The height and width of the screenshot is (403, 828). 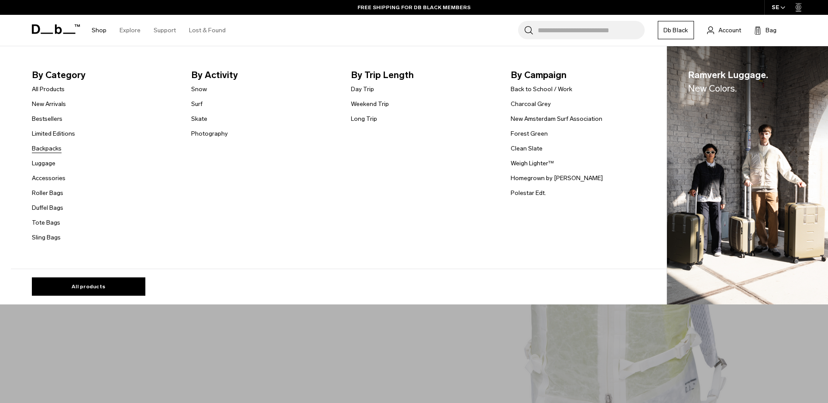 What do you see at coordinates (158, 30) in the screenshot?
I see `nav: Main Navigation` at bounding box center [158, 30].